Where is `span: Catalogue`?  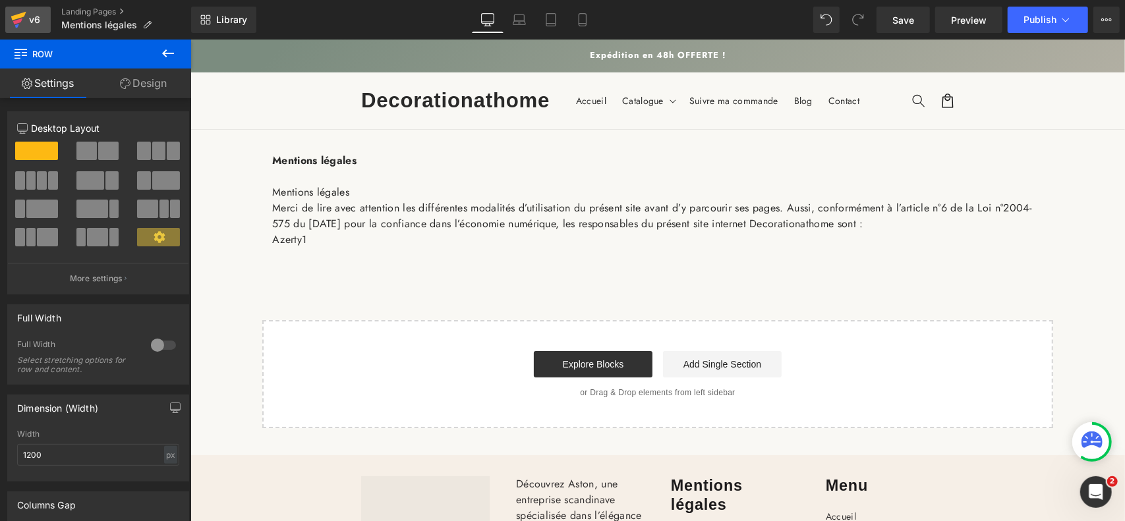 span: Catalogue is located at coordinates (452, 61).